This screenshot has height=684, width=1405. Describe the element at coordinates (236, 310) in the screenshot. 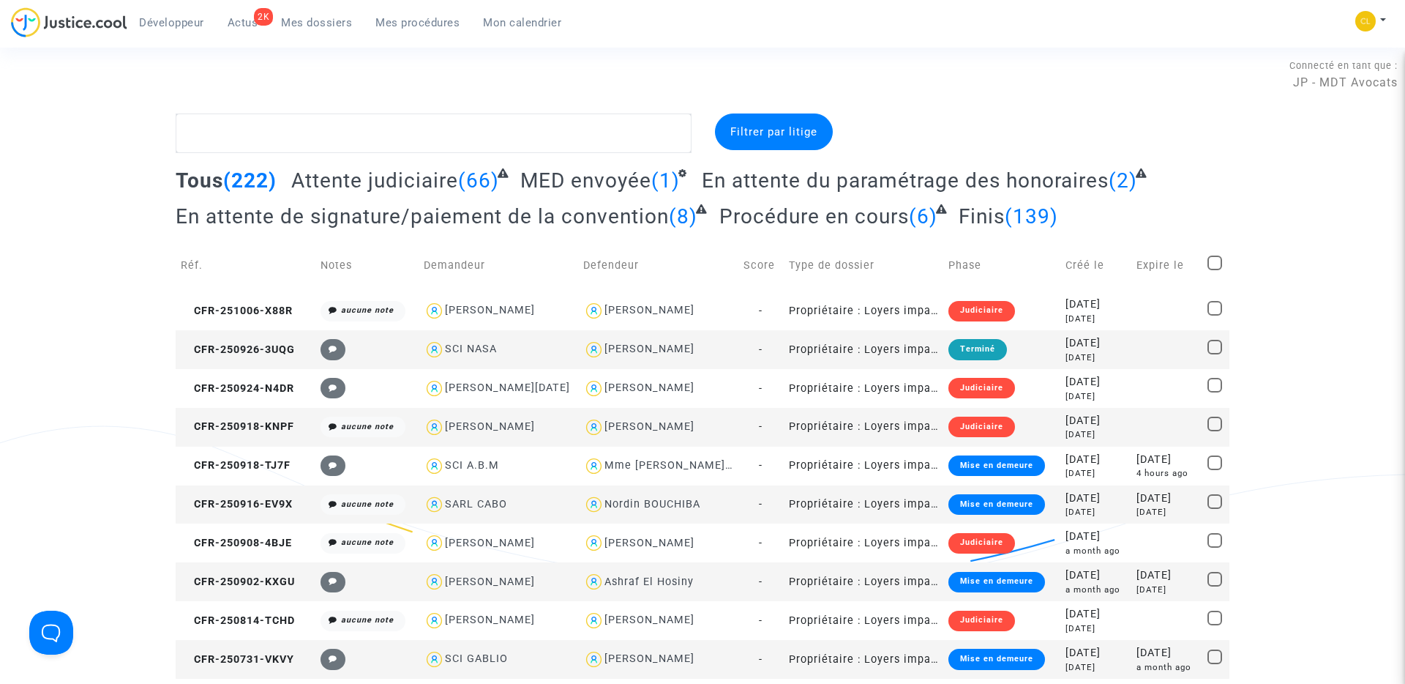

I see `span: CFR-251006-X88R` at that location.